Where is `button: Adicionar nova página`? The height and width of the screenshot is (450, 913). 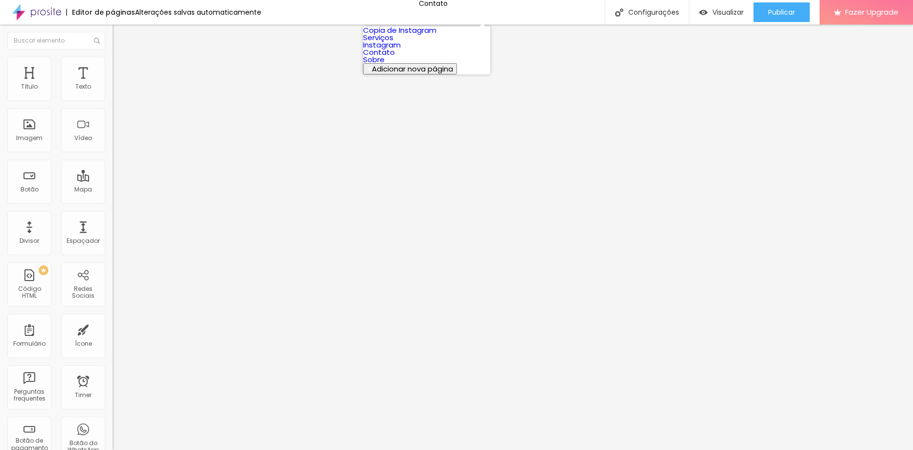 button: Adicionar nova página is located at coordinates (410, 69).